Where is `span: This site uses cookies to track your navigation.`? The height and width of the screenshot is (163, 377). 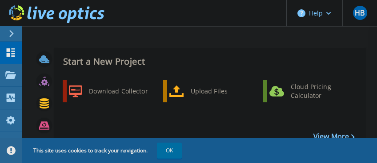
span: This site uses cookies to track your navigation. is located at coordinates (103, 151).